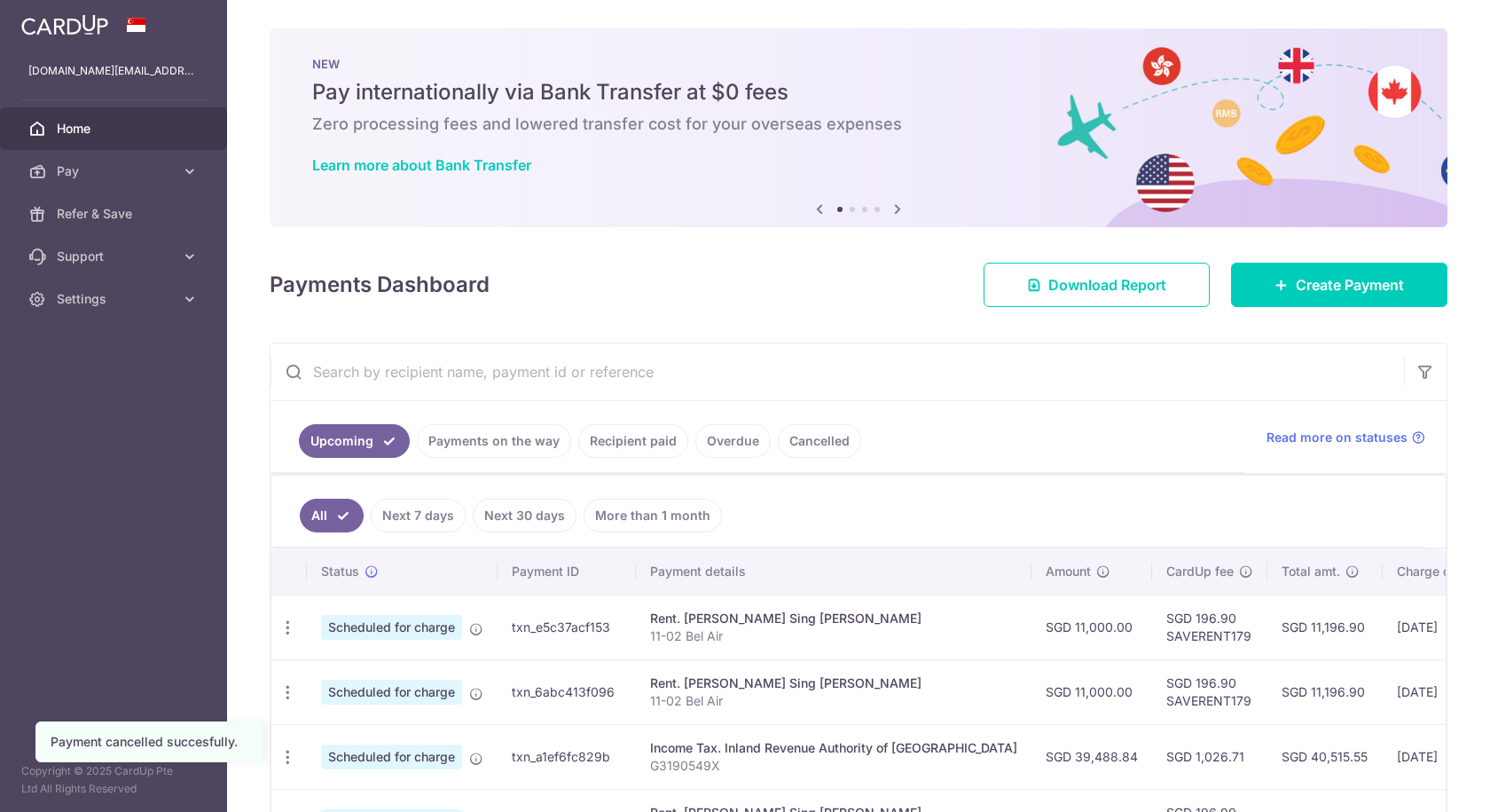 The image size is (1490, 812). Describe the element at coordinates (1068, 571) in the screenshot. I see `span: Amount` at that location.